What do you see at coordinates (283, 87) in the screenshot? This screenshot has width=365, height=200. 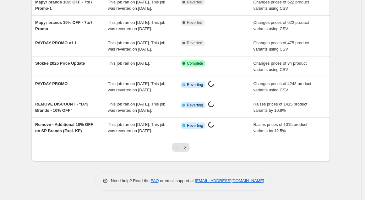 I see `span: Changes prices of 4243 product variants using CSV` at bounding box center [283, 87].